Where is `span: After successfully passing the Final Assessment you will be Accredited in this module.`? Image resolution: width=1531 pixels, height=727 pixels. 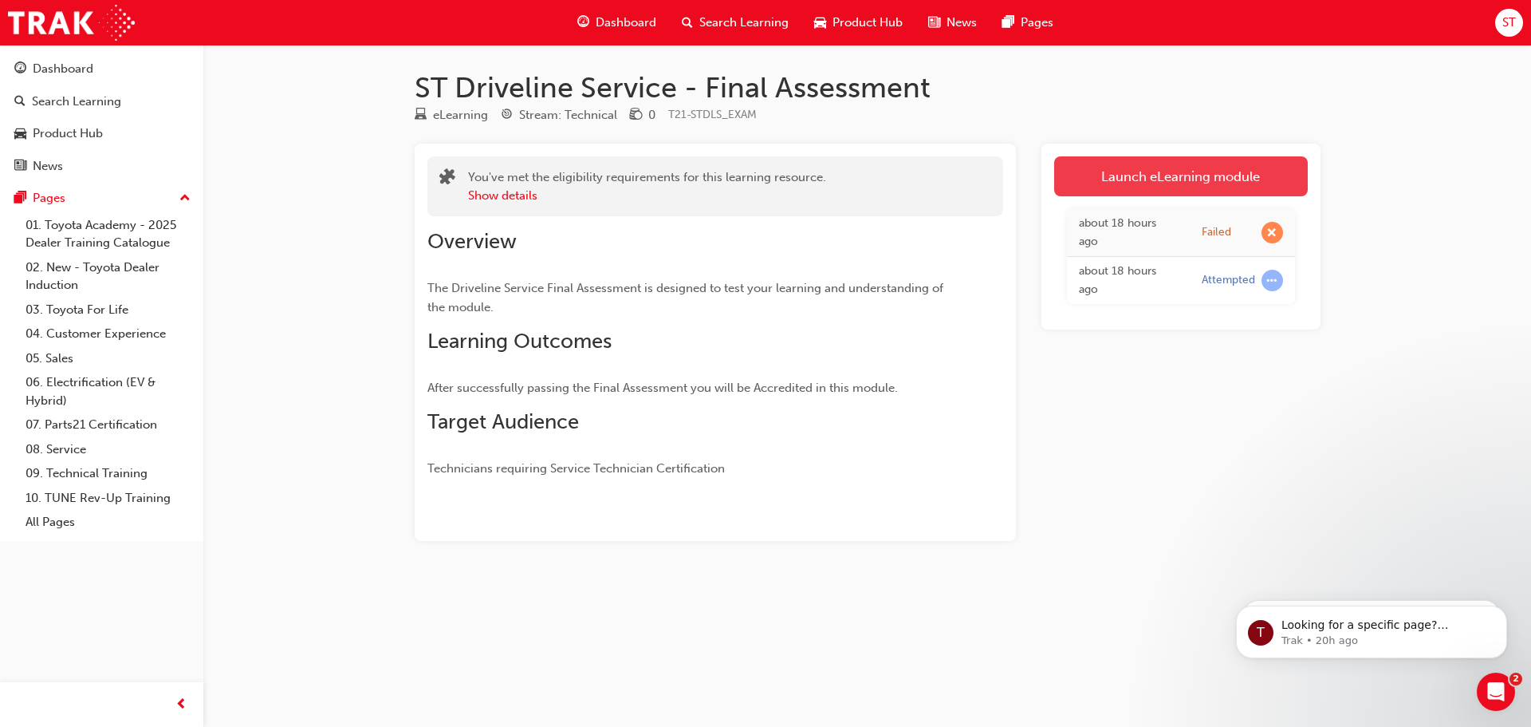 span: After successfully passing the Final Assessment you will be Accredited in this module. is located at coordinates (663, 388).